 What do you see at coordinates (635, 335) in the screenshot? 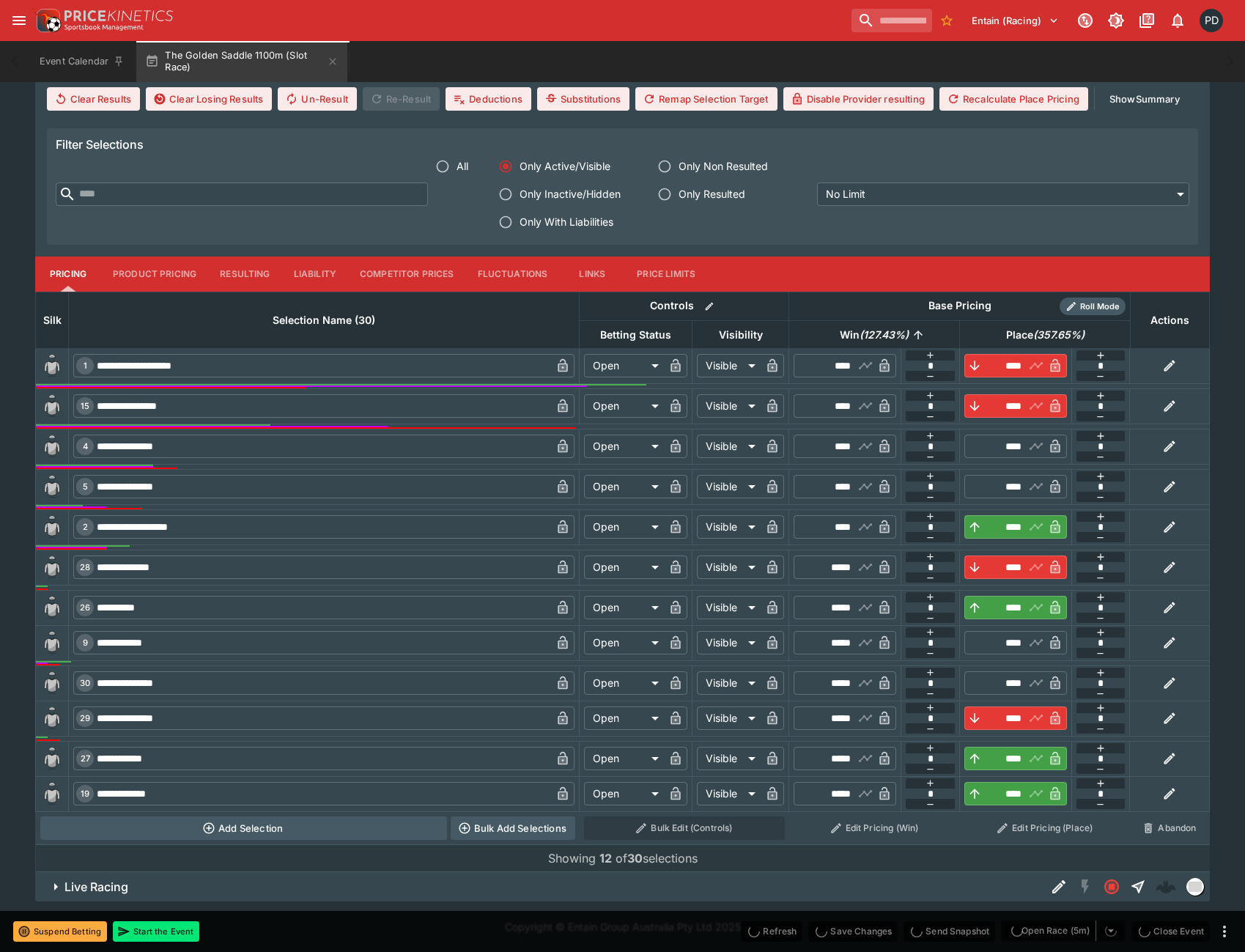
I see `span: Betting Status` at bounding box center [635, 335].